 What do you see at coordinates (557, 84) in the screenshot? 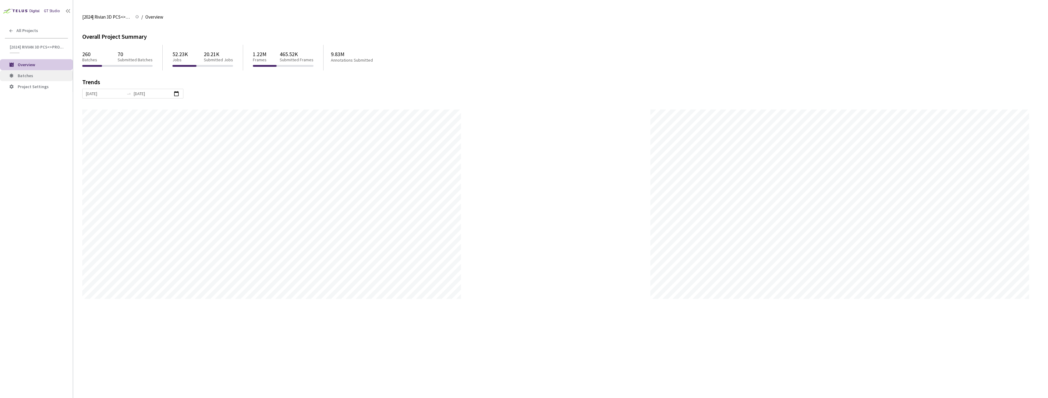
I see `div: Trends` at bounding box center [557, 84].